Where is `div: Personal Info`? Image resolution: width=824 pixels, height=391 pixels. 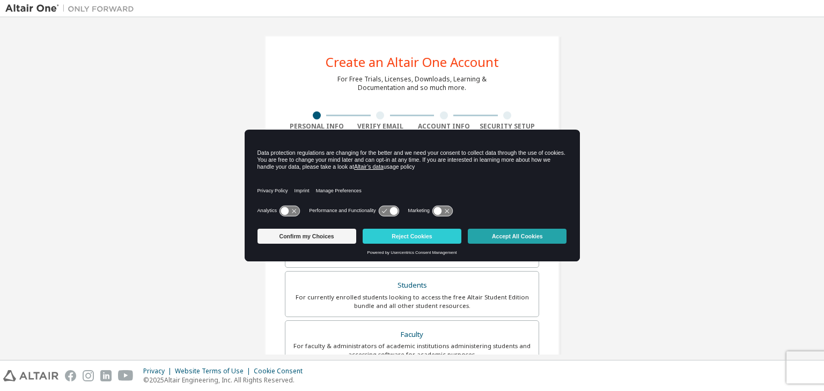 div: Personal Info is located at coordinates (316, 127).